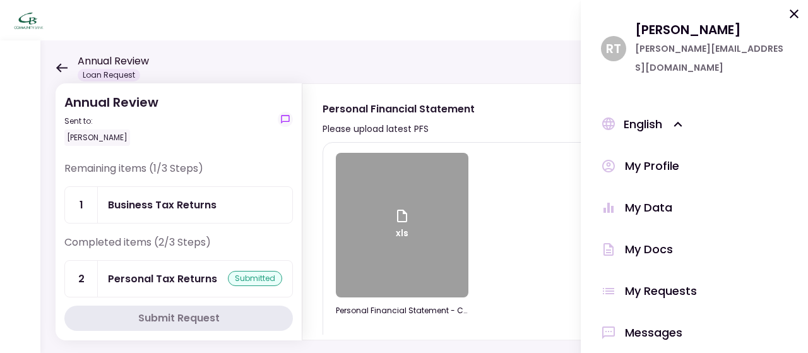  I want to click on div: 1, so click(81, 205).